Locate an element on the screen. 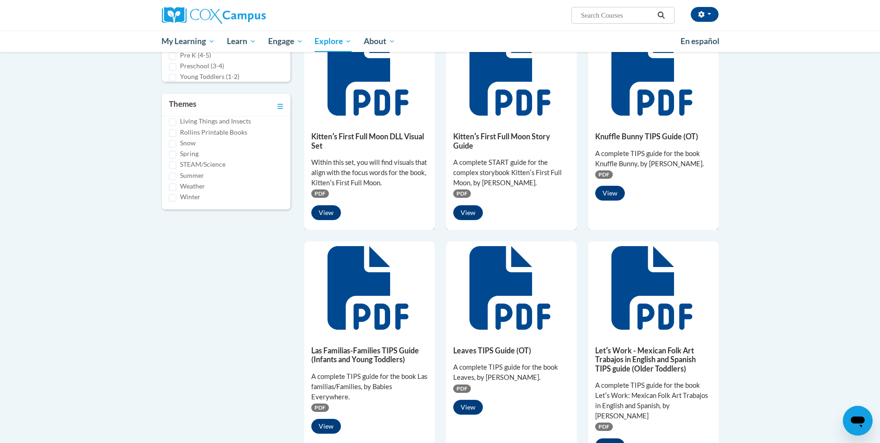 This screenshot has height=443, width=880. div: A complete TIPS guide for the book Las familias/Families, by Babies Everywhere. is located at coordinates (369, 386).